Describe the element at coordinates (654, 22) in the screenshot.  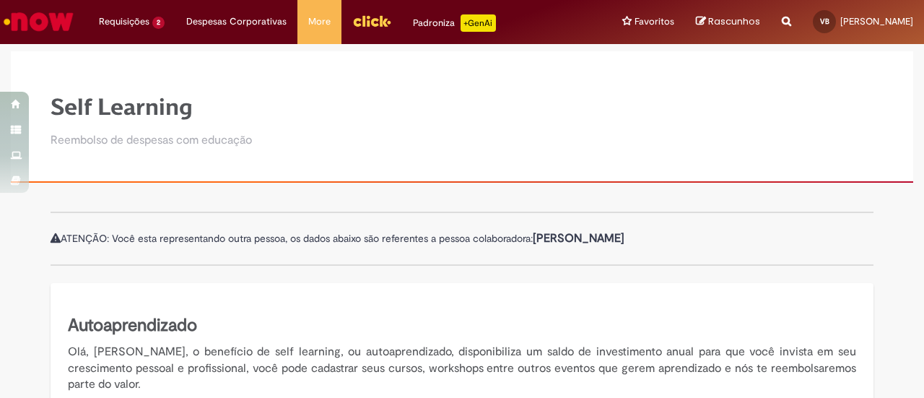
I see `span: Favoritos` at that location.